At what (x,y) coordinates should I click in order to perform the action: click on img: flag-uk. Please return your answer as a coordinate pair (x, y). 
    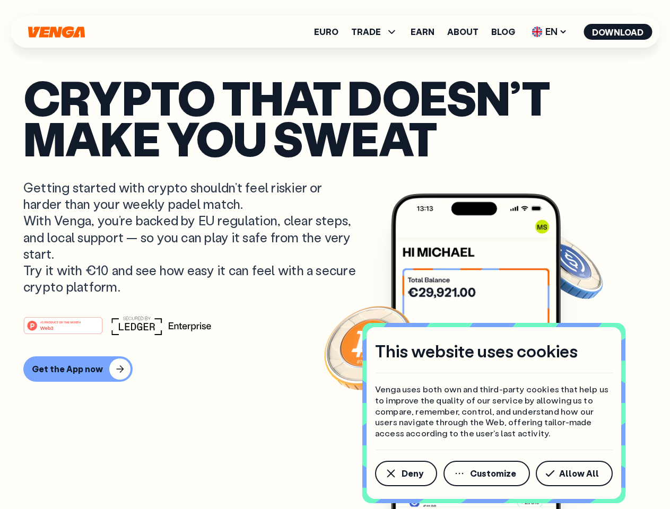
    Looking at the image, I should click on (537, 32).